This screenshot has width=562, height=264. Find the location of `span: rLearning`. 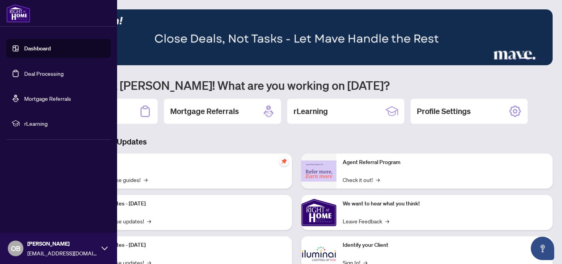

span: rLearning is located at coordinates (65, 123).